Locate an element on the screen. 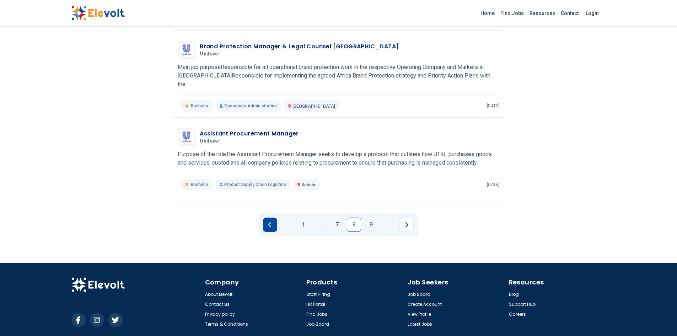 This screenshot has width=677, height=336. a: Jump backward is located at coordinates (320, 225).